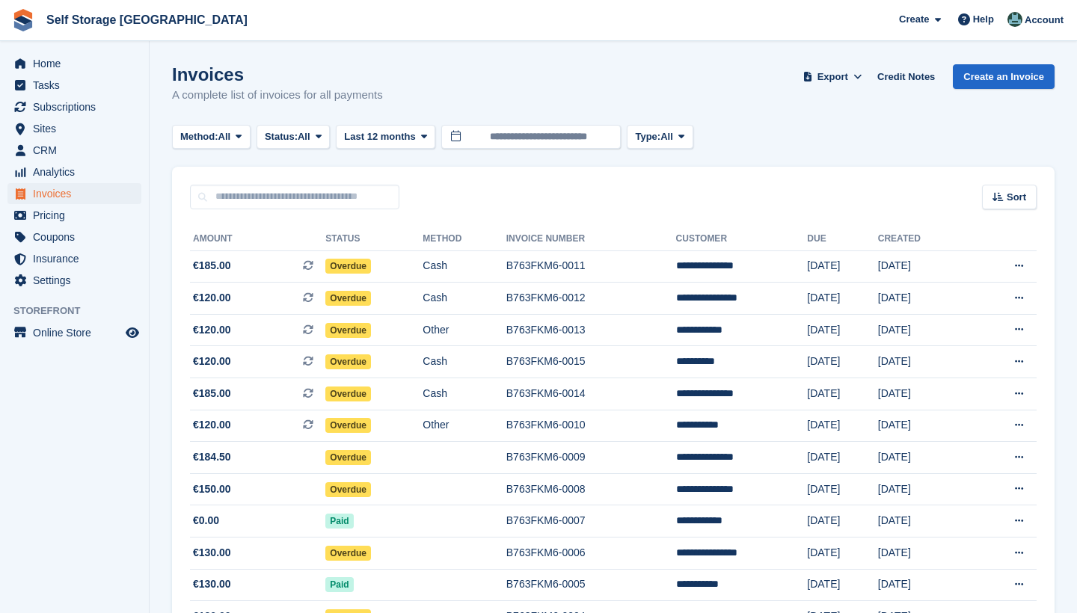 Image resolution: width=1077 pixels, height=613 pixels. Describe the element at coordinates (591, 298) in the screenshot. I see `td: B763FKM6-0012` at that location.